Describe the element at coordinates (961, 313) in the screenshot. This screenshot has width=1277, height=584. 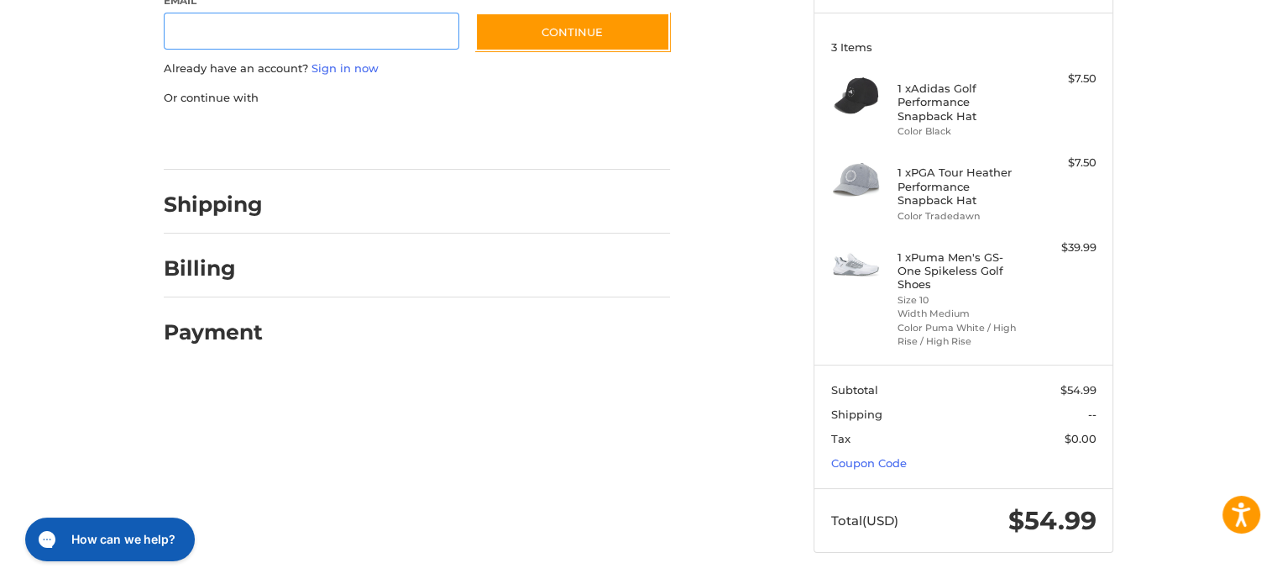
I see `li: Width Medium` at that location.